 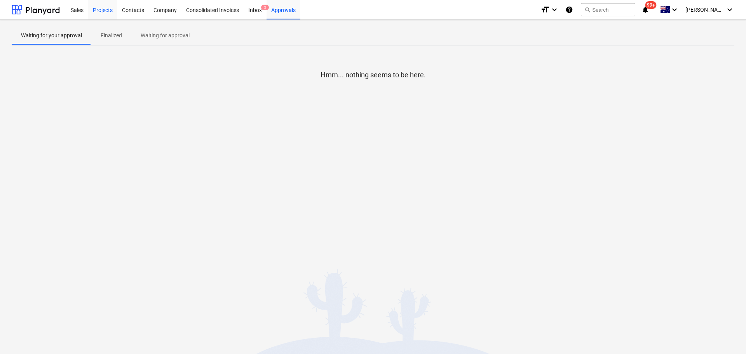 What do you see at coordinates (165, 35) in the screenshot?
I see `p: Waiting for approval` at bounding box center [165, 35].